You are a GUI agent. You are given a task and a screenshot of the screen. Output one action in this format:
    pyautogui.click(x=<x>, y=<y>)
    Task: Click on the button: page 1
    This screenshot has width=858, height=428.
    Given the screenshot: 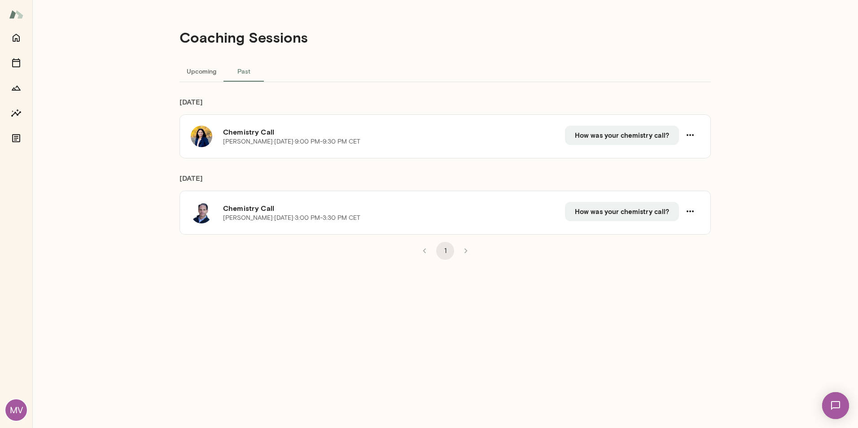 What is the action you would take?
    pyautogui.click(x=445, y=251)
    